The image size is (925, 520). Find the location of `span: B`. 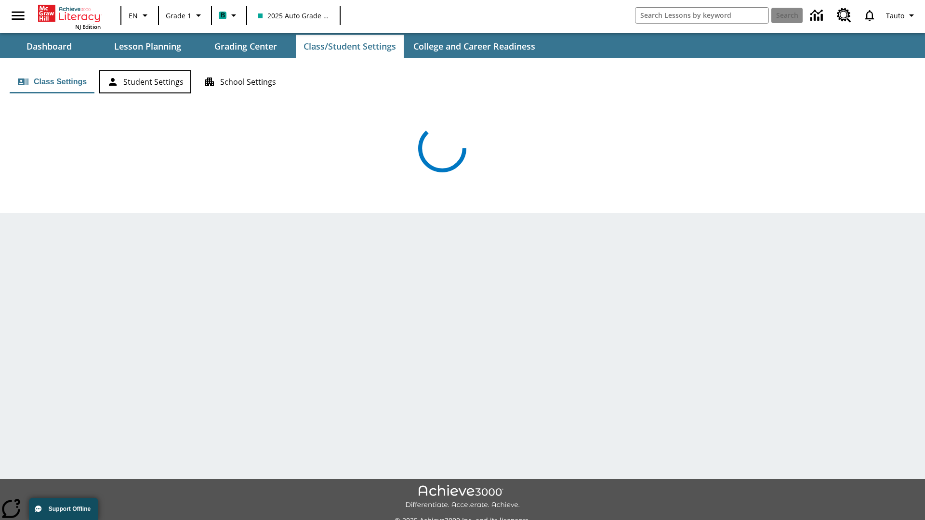

span: B is located at coordinates (222, 15).